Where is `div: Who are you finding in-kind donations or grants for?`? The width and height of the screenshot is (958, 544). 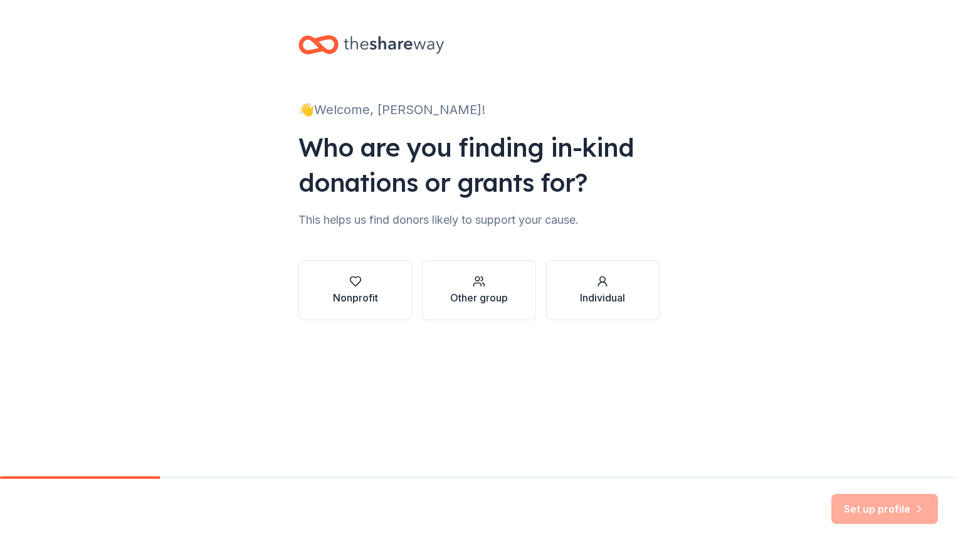 div: Who are you finding in-kind donations or grants for? is located at coordinates (479, 165).